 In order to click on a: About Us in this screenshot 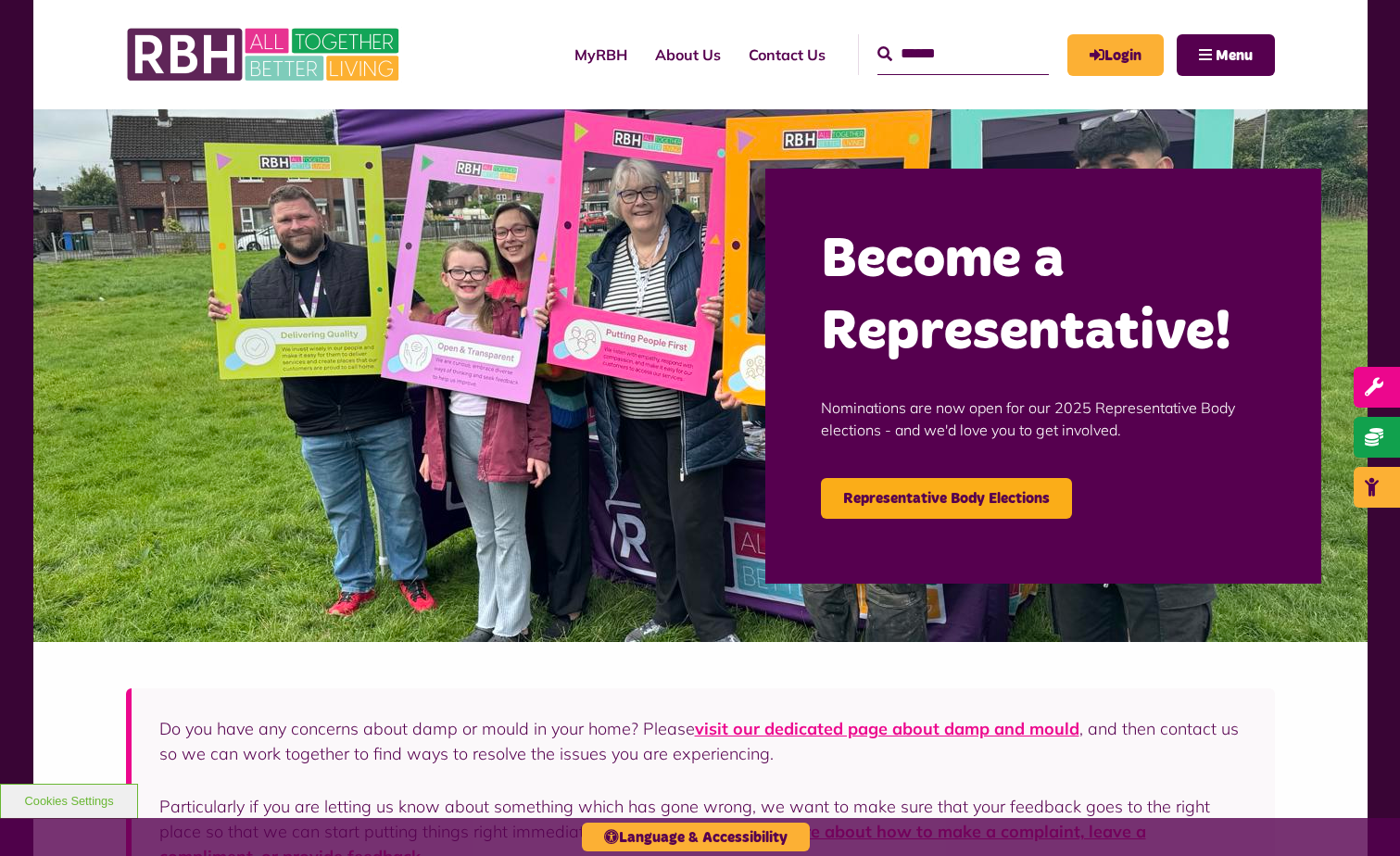, I will do `click(687, 55)`.